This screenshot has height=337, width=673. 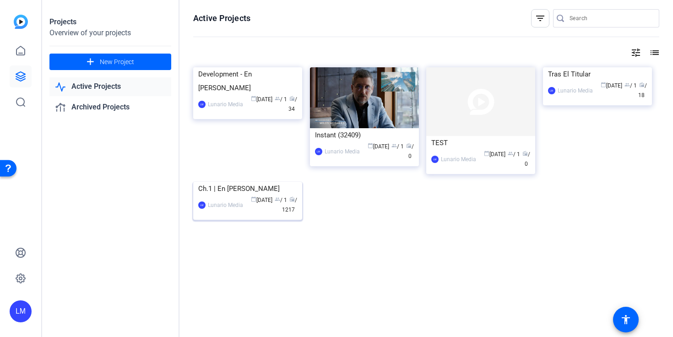 What do you see at coordinates (481, 143) in the screenshot?
I see `div: TEST` at bounding box center [481, 143].